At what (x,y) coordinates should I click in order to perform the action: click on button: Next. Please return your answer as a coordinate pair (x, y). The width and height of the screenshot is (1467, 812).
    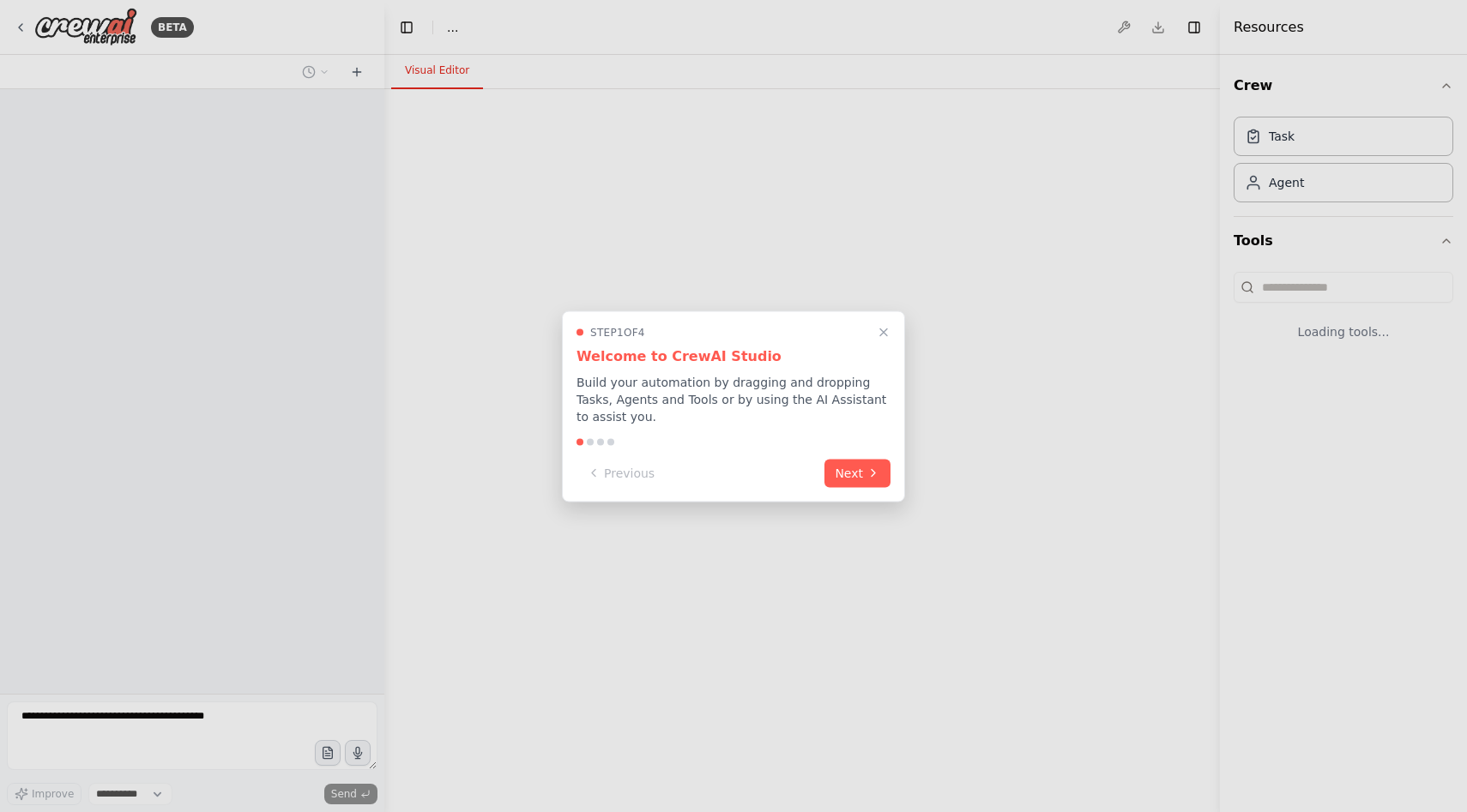
    Looking at the image, I should click on (857, 472).